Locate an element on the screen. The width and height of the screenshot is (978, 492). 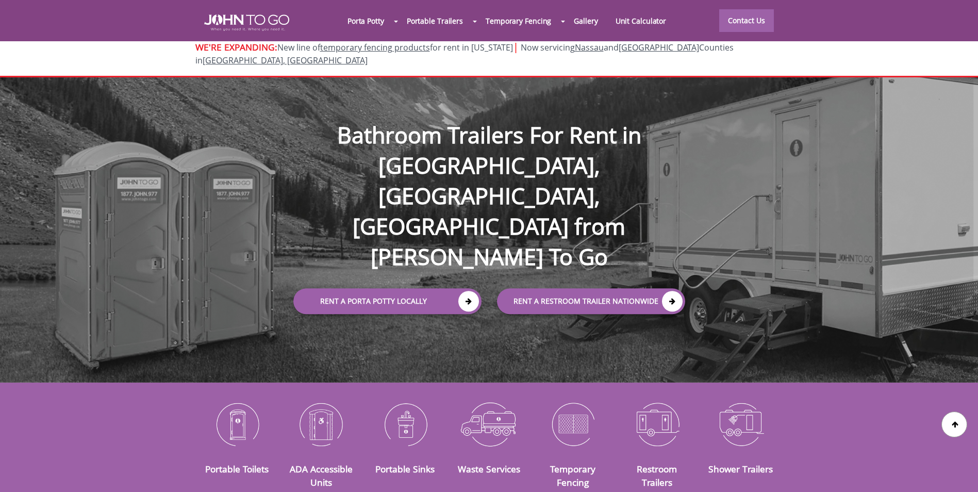
a: Shower Trailers is located at coordinates (740, 469).